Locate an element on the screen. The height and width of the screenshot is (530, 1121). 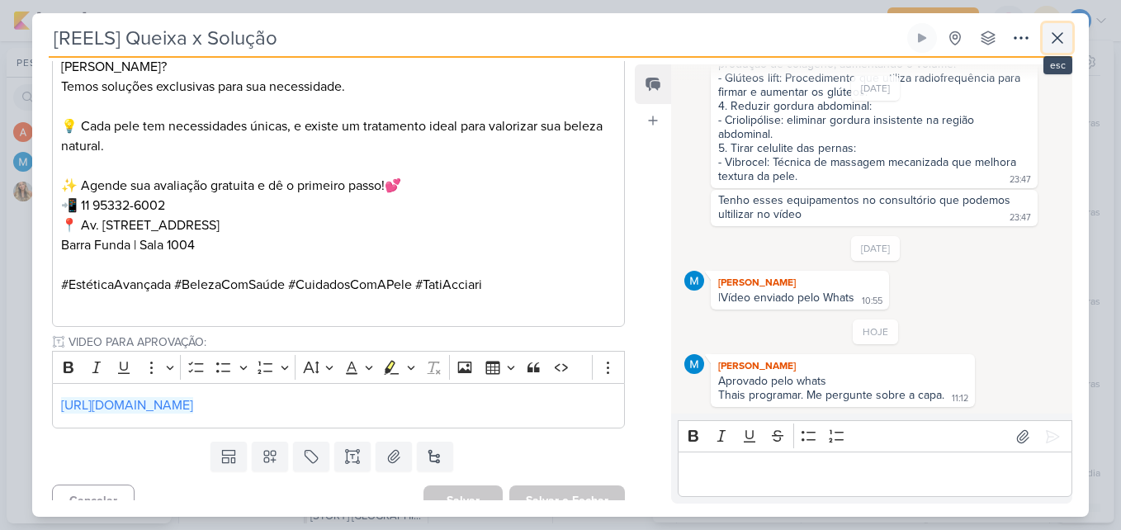
div: 10:55 is located at coordinates (871, 301).